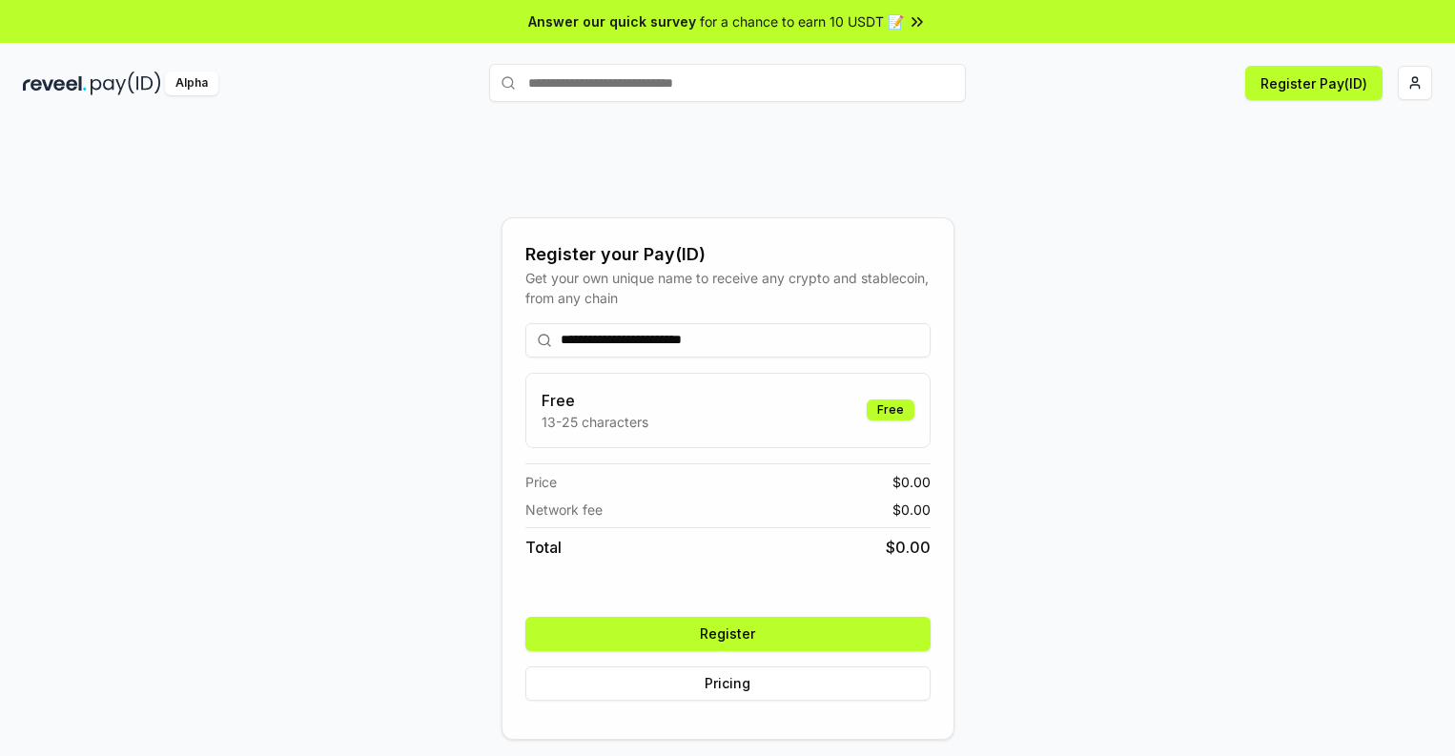 The image size is (1455, 756). I want to click on button: Register Pay(ID), so click(1314, 83).